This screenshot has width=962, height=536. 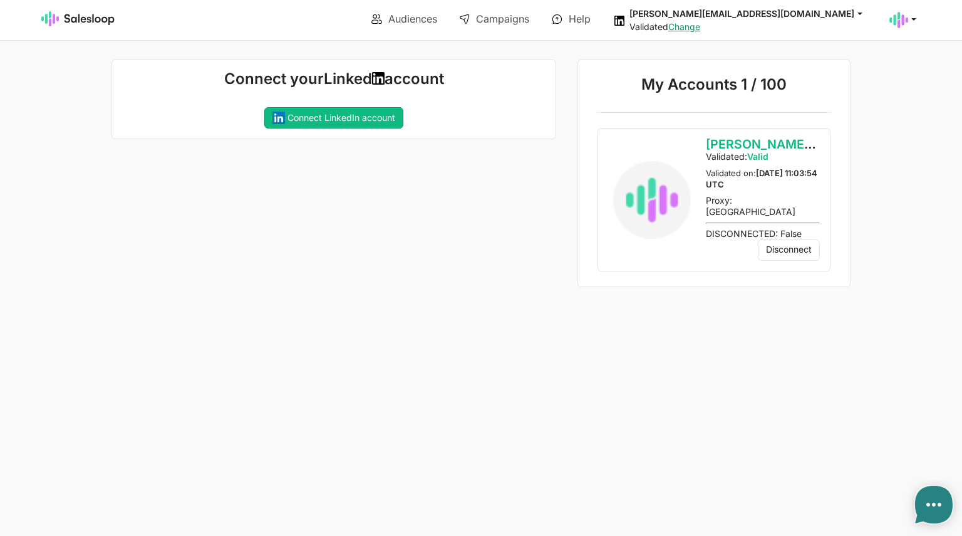 I want to click on img: Salesloop, so click(x=78, y=19).